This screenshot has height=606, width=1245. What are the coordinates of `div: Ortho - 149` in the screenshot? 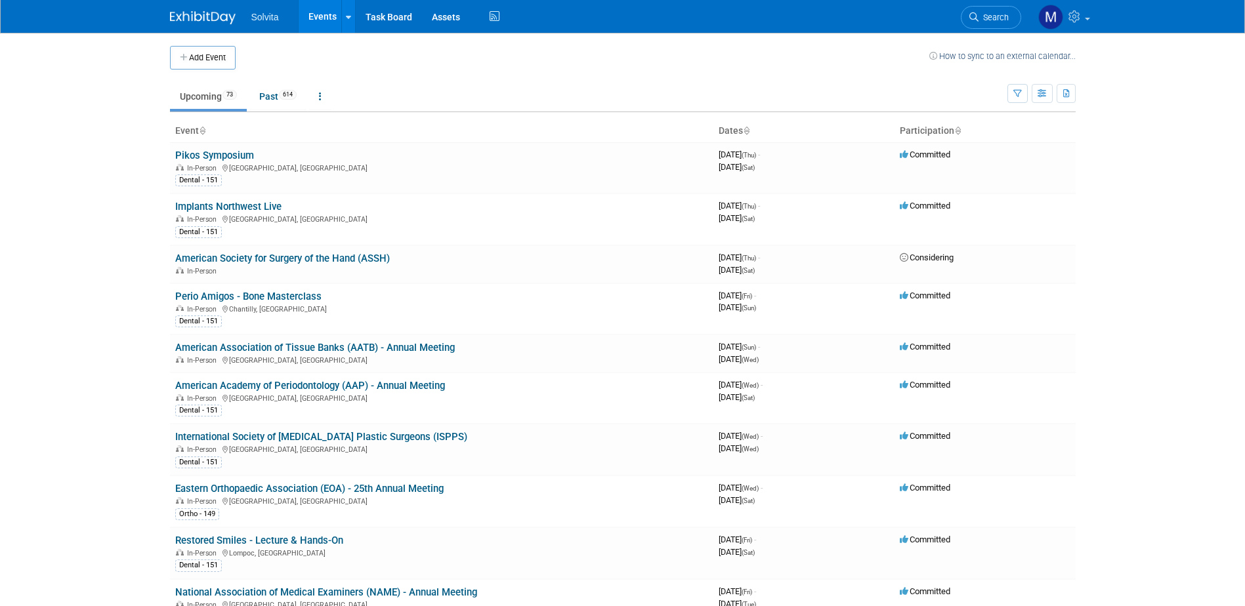 It's located at (197, 514).